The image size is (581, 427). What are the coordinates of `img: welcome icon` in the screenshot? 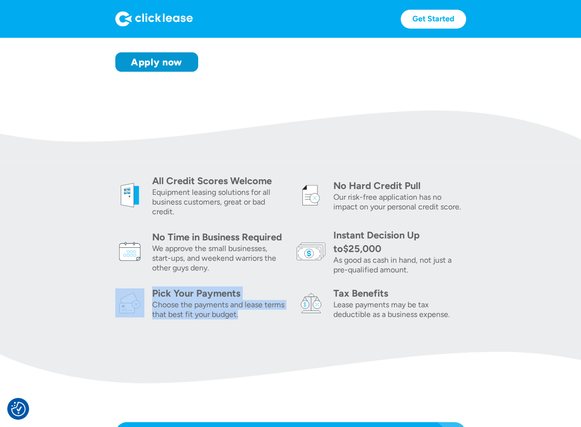 It's located at (130, 195).